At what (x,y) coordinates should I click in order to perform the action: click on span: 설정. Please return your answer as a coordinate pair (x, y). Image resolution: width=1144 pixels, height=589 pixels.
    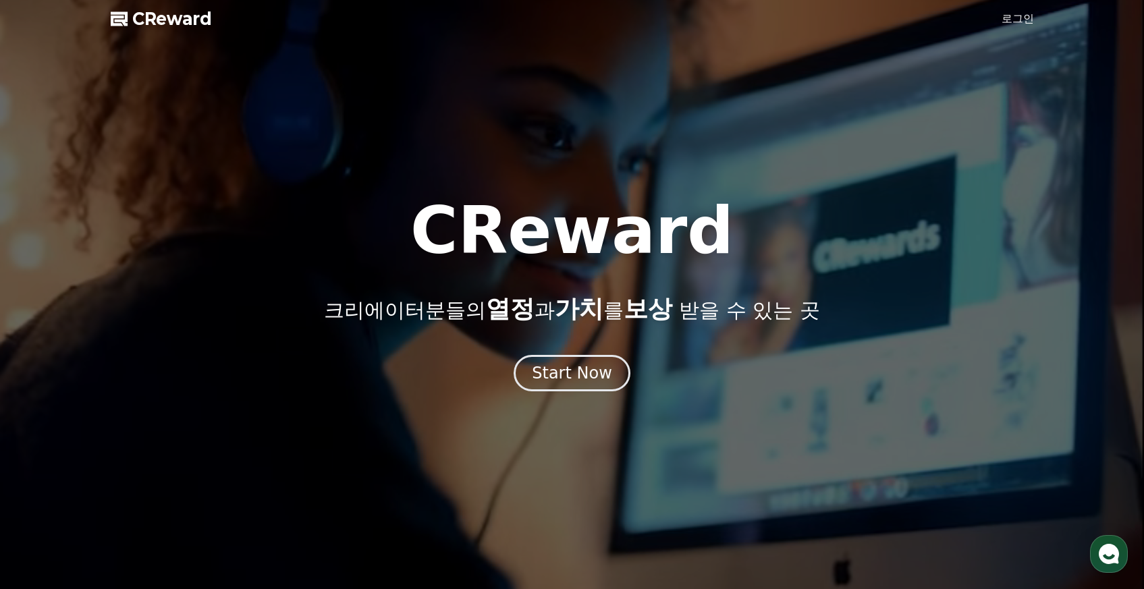
    Looking at the image, I should click on (217, 453).